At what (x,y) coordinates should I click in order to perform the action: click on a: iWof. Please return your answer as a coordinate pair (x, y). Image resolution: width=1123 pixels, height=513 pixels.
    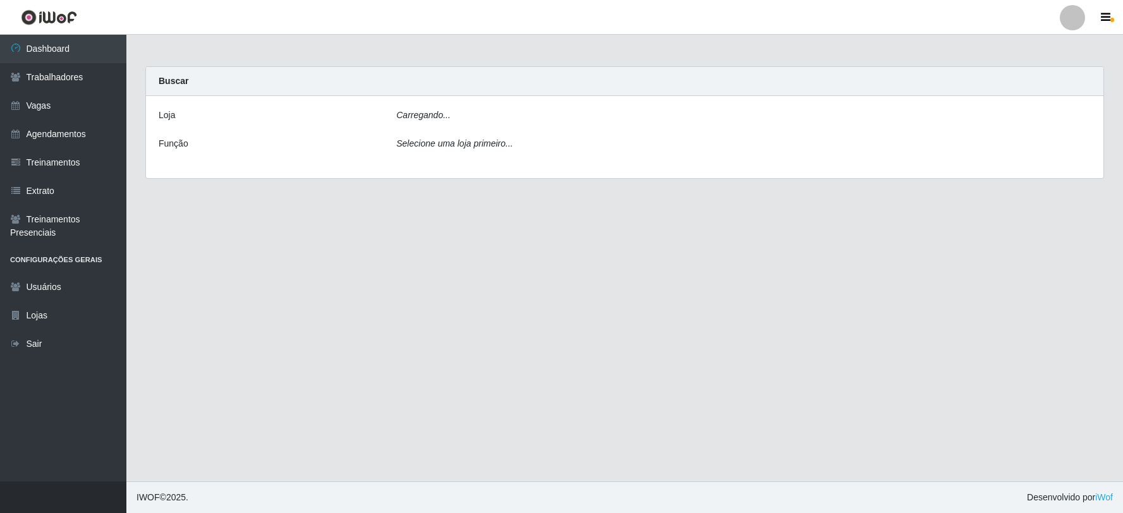
    Looking at the image, I should click on (1104, 498).